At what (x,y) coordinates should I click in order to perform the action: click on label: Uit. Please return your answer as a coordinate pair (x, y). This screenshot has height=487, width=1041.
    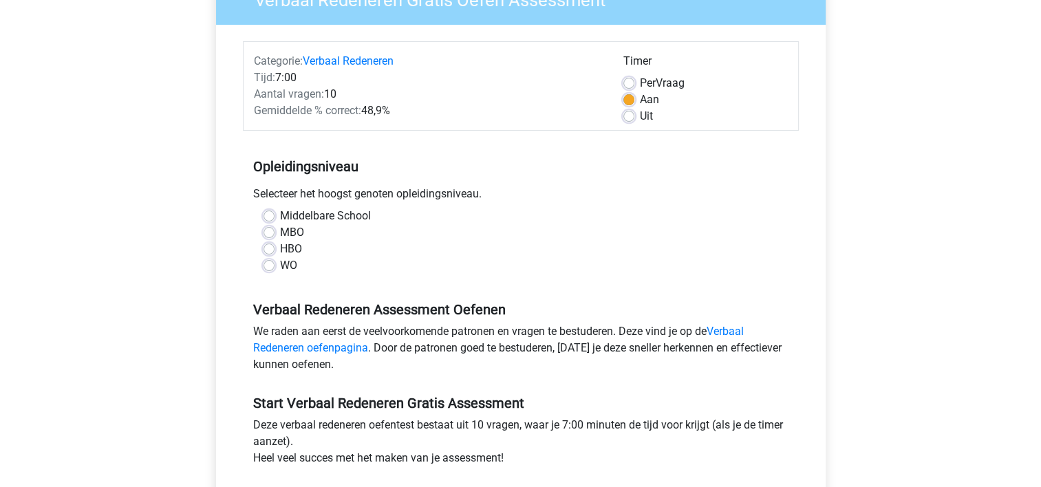
    Looking at the image, I should click on (646, 116).